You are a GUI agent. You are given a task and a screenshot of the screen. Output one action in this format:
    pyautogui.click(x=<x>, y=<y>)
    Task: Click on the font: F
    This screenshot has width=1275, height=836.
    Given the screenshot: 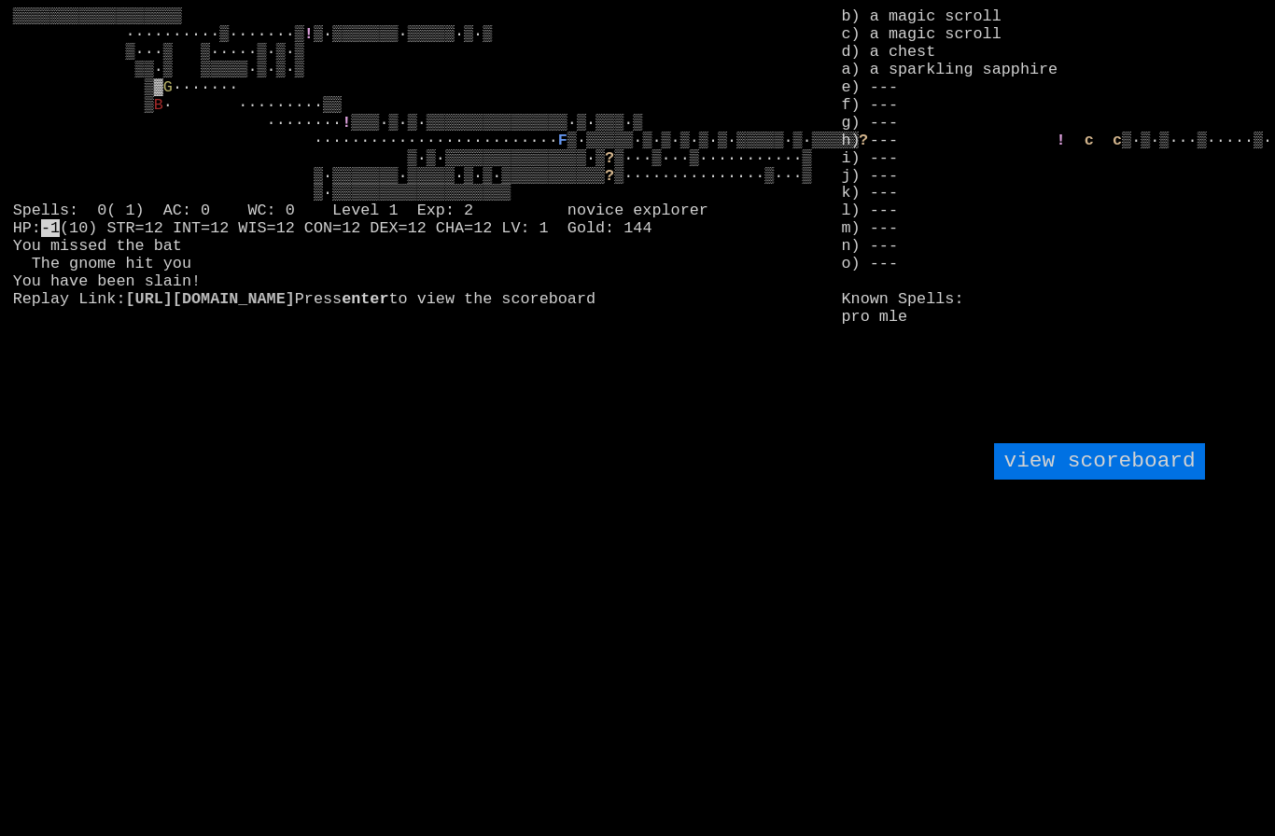 What is the action you would take?
    pyautogui.click(x=563, y=140)
    